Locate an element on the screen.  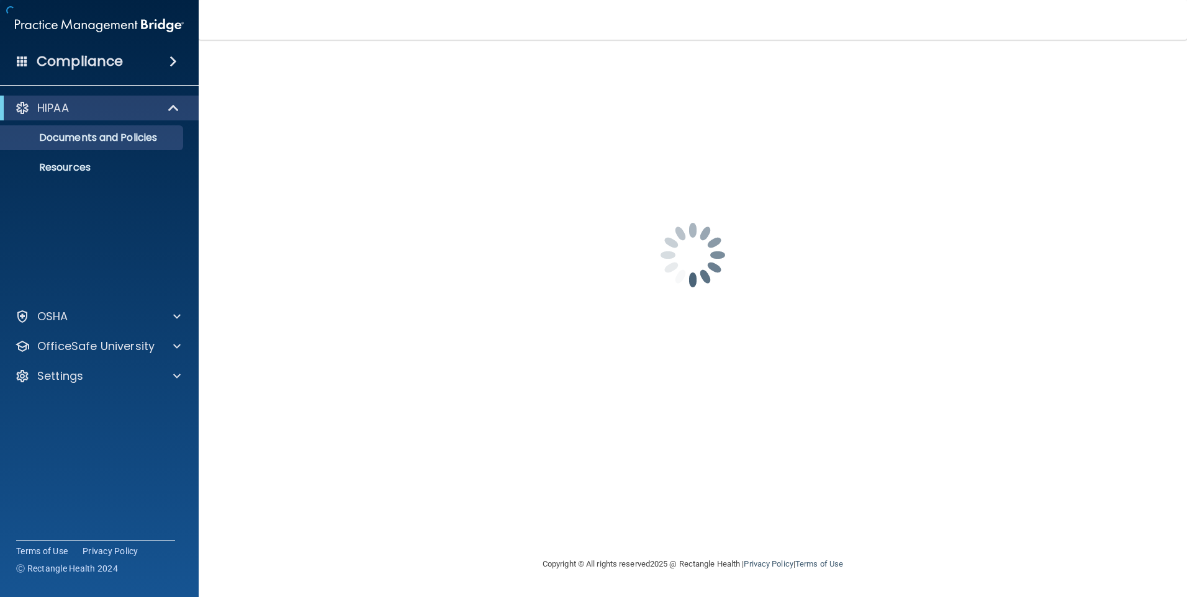
p: Documents and Policies is located at coordinates (92, 138).